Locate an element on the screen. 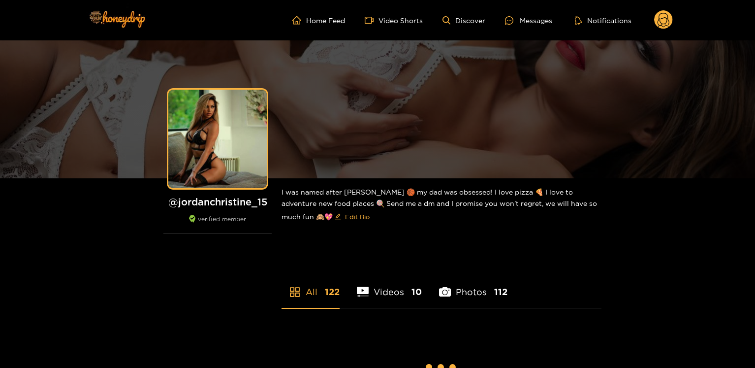  span: 122 is located at coordinates (332, 291).